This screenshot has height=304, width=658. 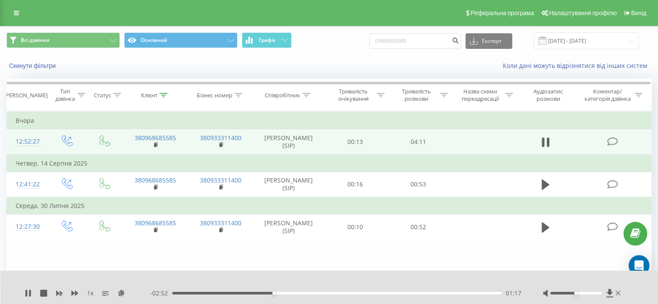 I want to click on span: - 02:52, so click(x=161, y=293).